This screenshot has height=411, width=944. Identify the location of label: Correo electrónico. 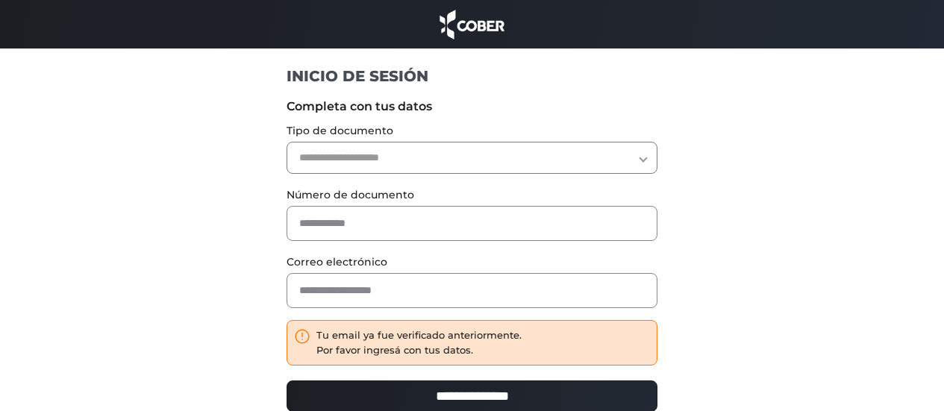
(472, 262).